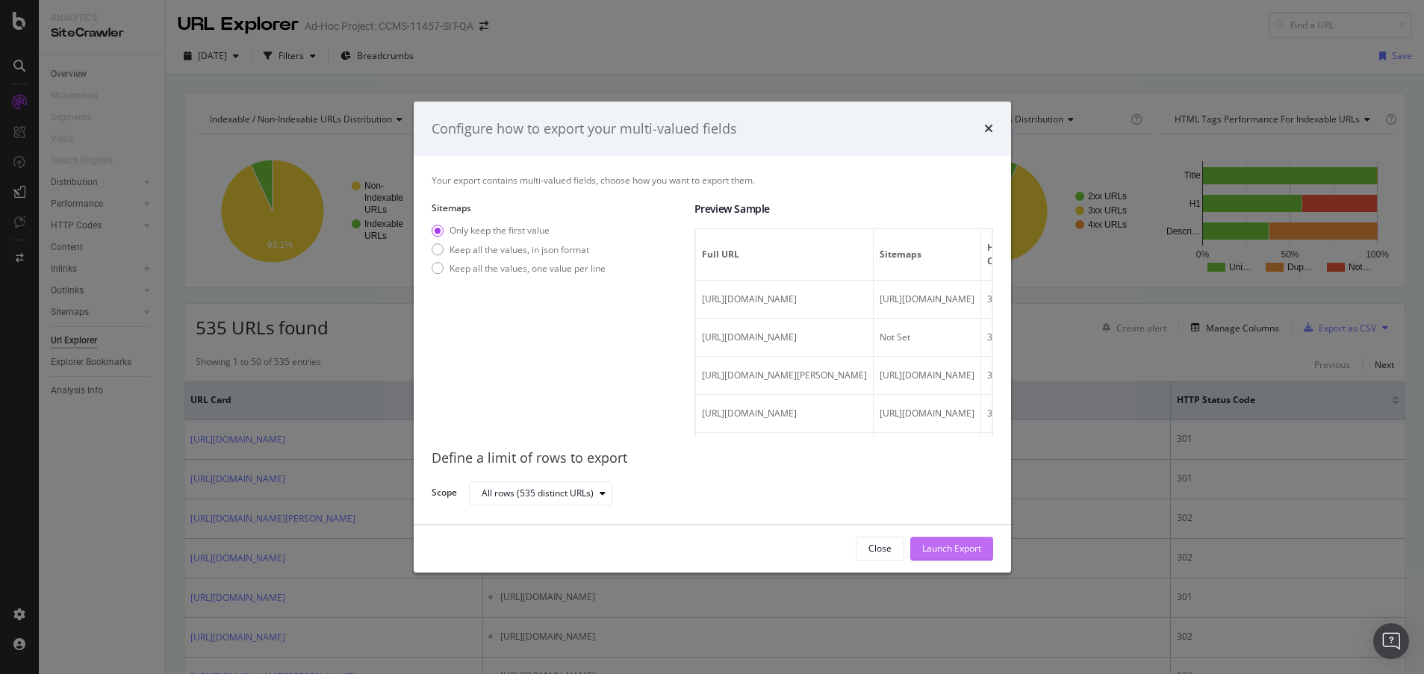  I want to click on span: Not Set, so click(894, 337).